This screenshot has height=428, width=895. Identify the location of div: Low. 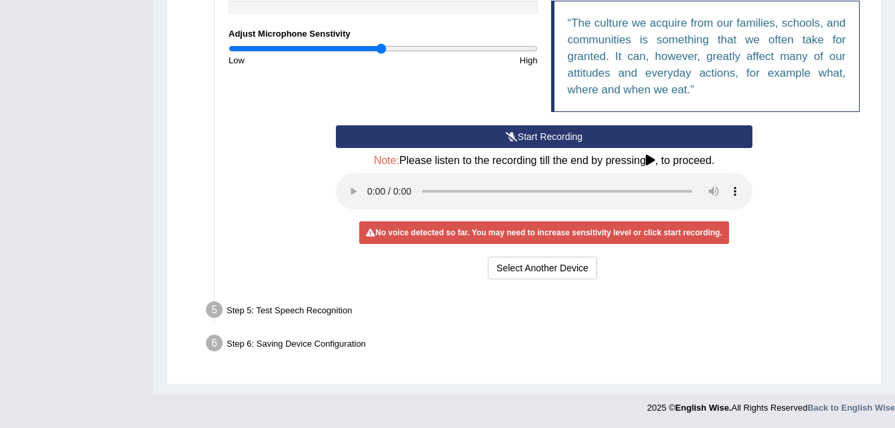
(303, 60).